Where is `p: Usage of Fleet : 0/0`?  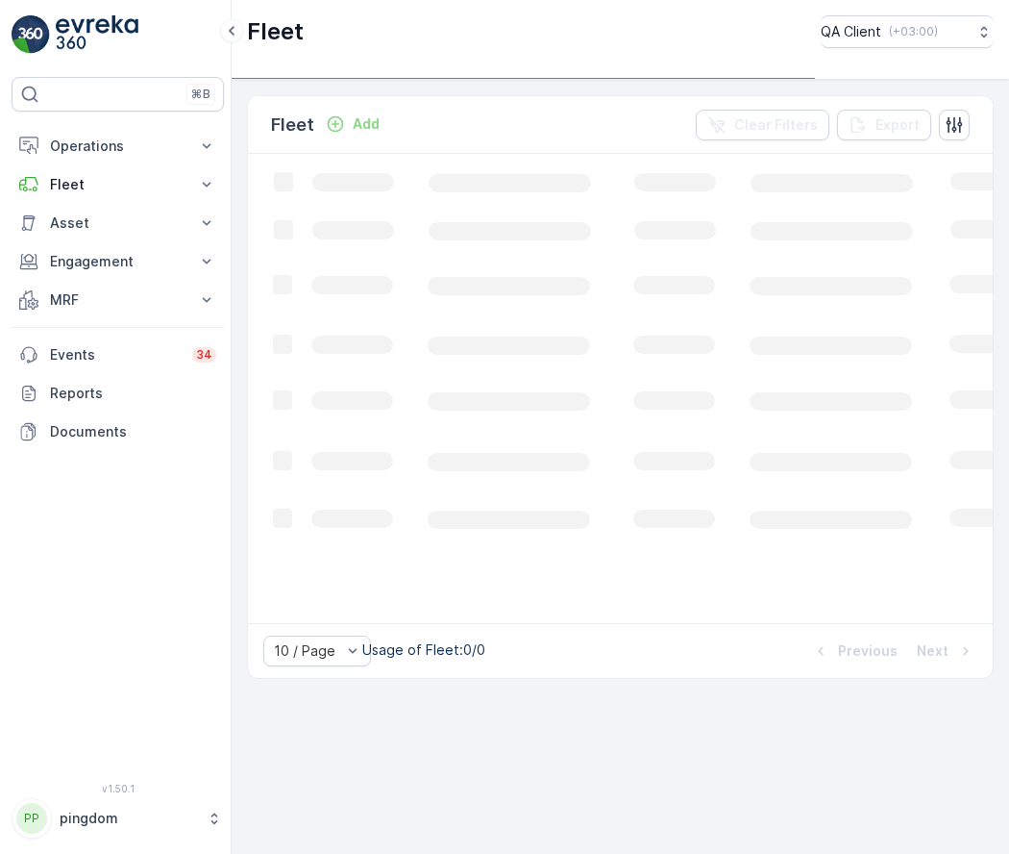
p: Usage of Fleet : 0/0 is located at coordinates (424, 650).